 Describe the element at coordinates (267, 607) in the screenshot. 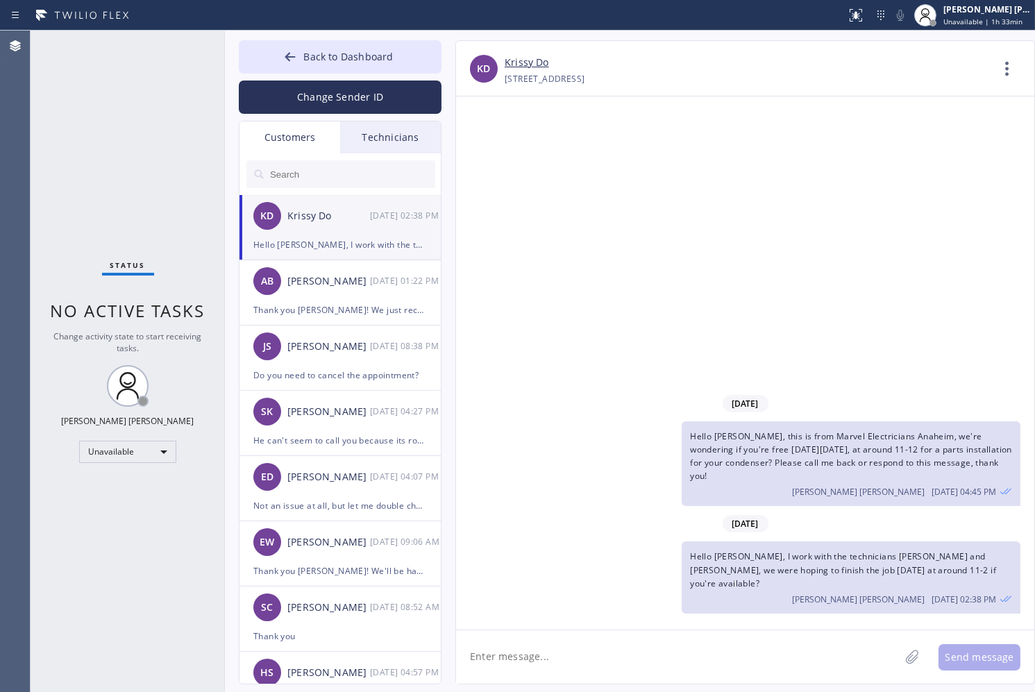

I see `span: SC` at that location.